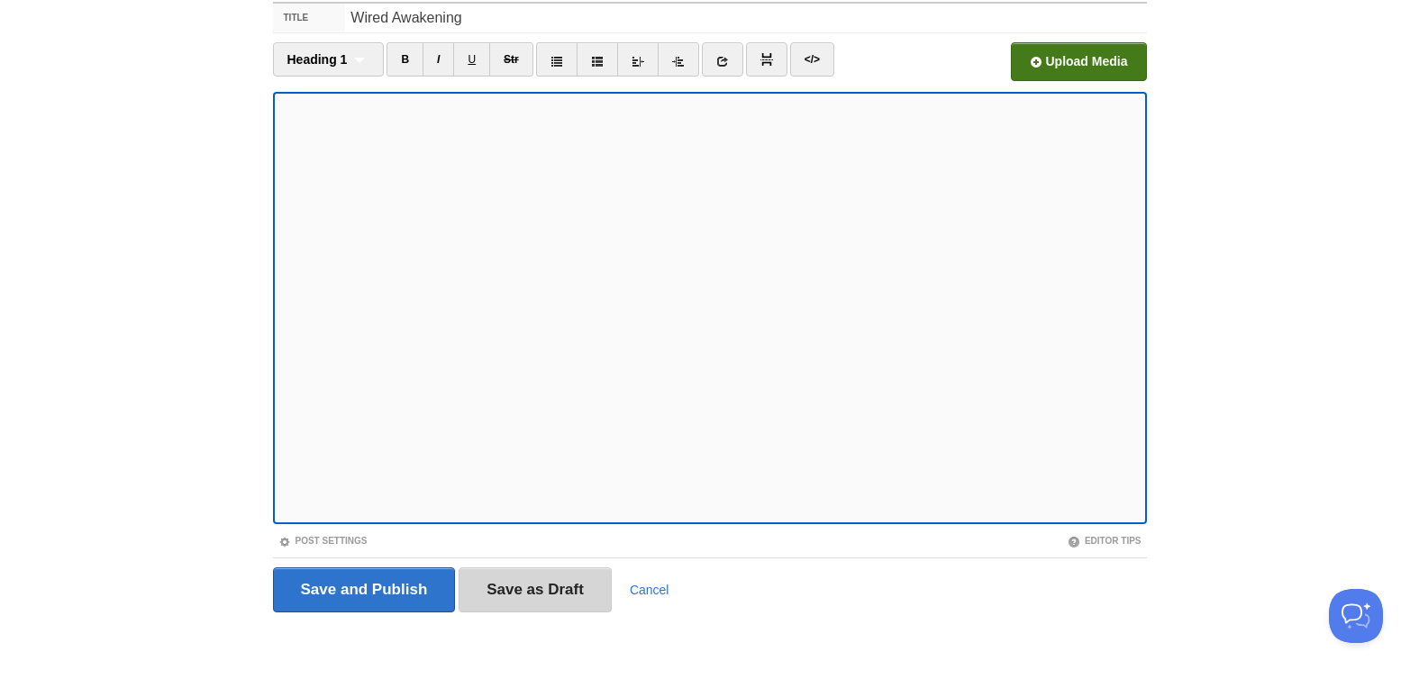 This screenshot has height=679, width=1419. Describe the element at coordinates (438, 59) in the screenshot. I see `a: I` at that location.